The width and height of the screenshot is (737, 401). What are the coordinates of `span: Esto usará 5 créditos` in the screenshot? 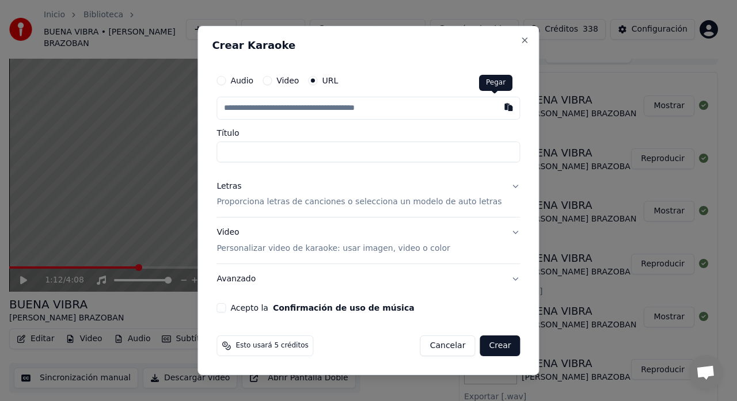 It's located at (272, 346).